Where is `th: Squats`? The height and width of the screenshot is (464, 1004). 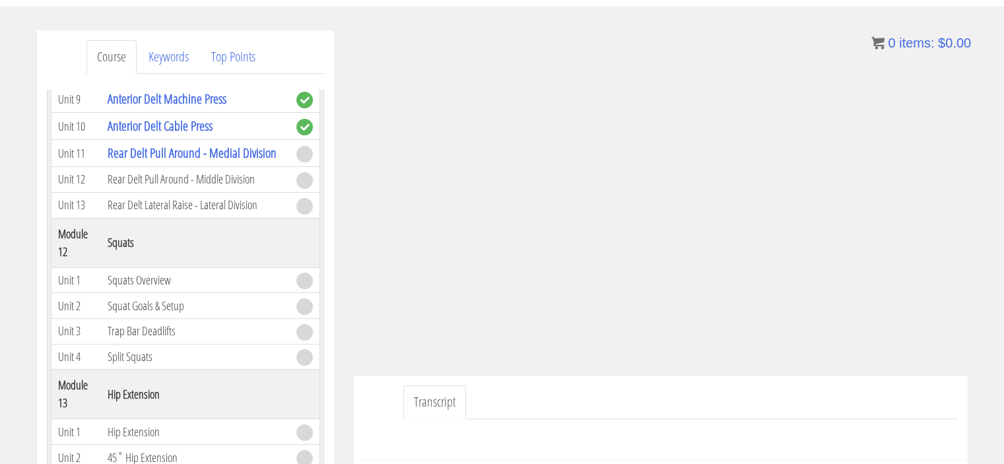
th: Squats is located at coordinates (195, 242).